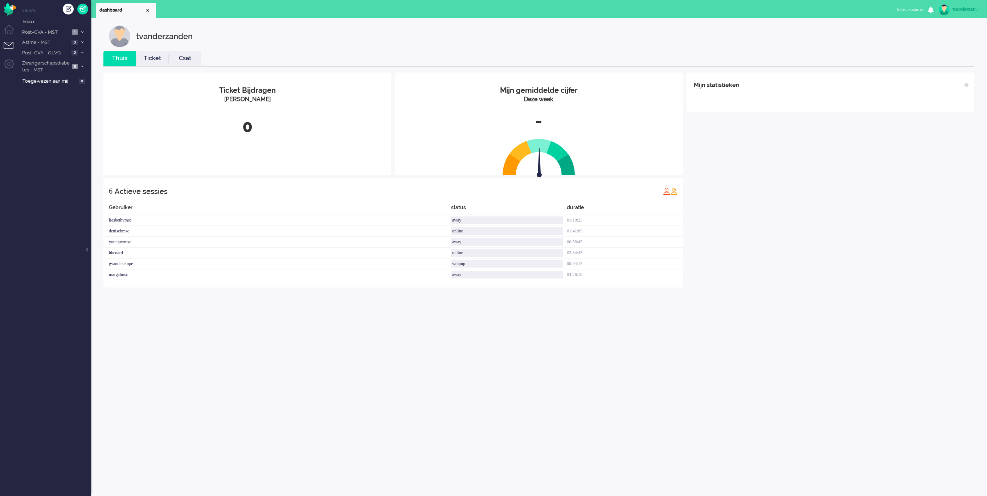  Describe the element at coordinates (12, 67) in the screenshot. I see `li: Admin menu` at that location.